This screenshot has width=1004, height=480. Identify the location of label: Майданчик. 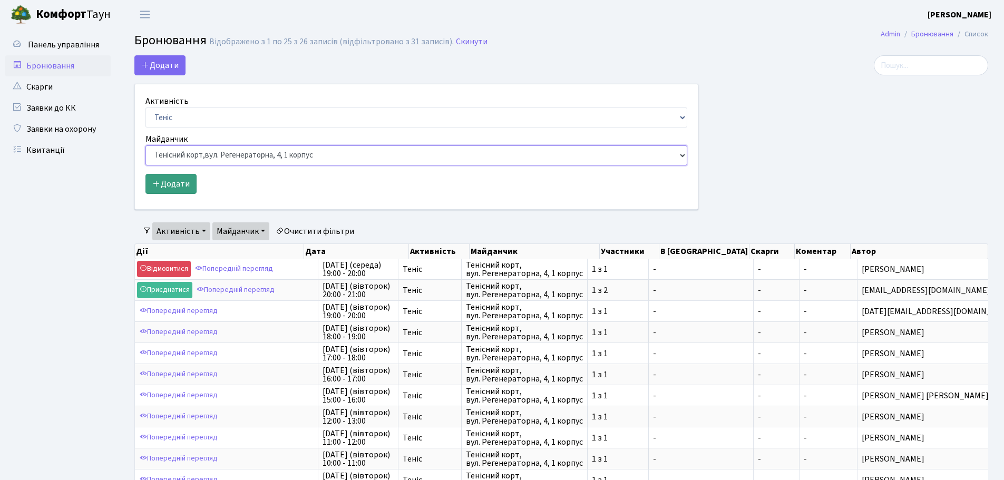
(167, 139).